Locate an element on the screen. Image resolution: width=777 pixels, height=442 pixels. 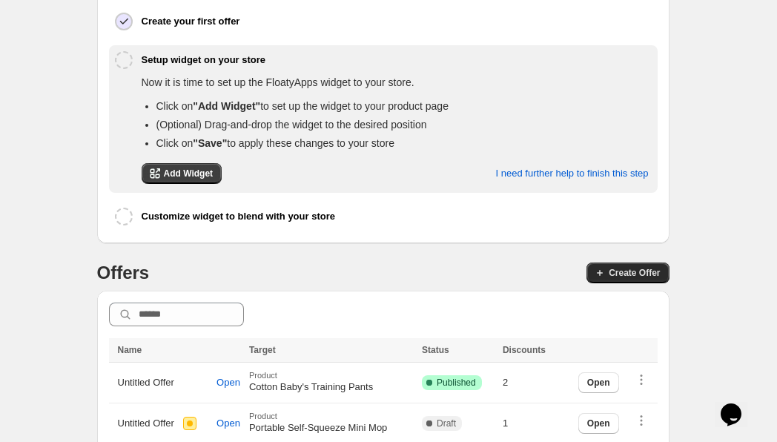
button: Create your first offer is located at coordinates (397, 21).